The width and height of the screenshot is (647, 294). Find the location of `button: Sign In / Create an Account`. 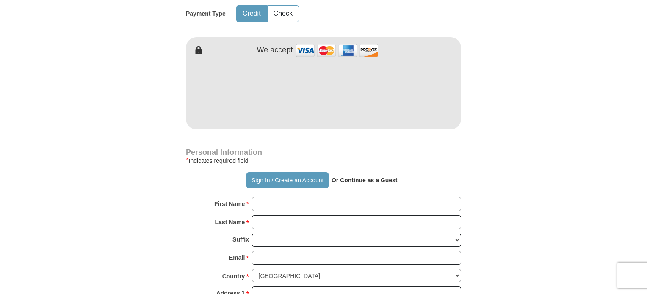

button: Sign In / Create an Account is located at coordinates (287, 180).